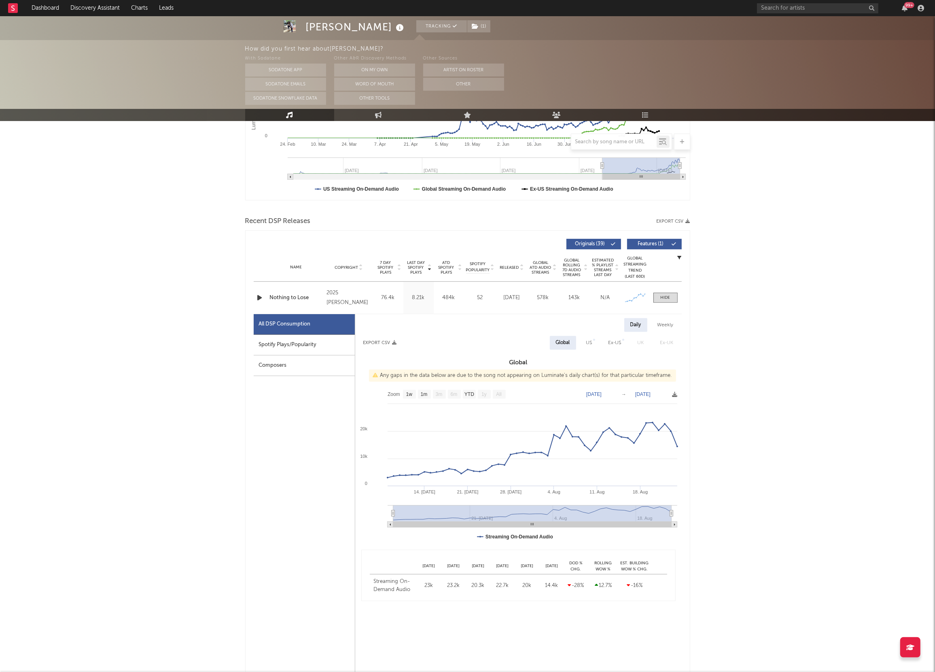 This screenshot has height=672, width=935. I want to click on div: 99 +, so click(909, 5).